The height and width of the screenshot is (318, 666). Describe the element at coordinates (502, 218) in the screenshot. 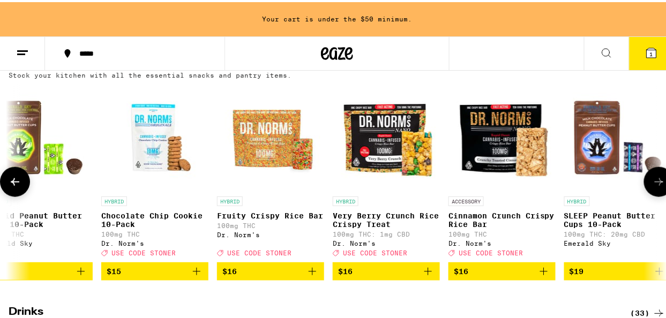

I see `p: Cinnamon Crunch Crispy Rice Bar` at that location.